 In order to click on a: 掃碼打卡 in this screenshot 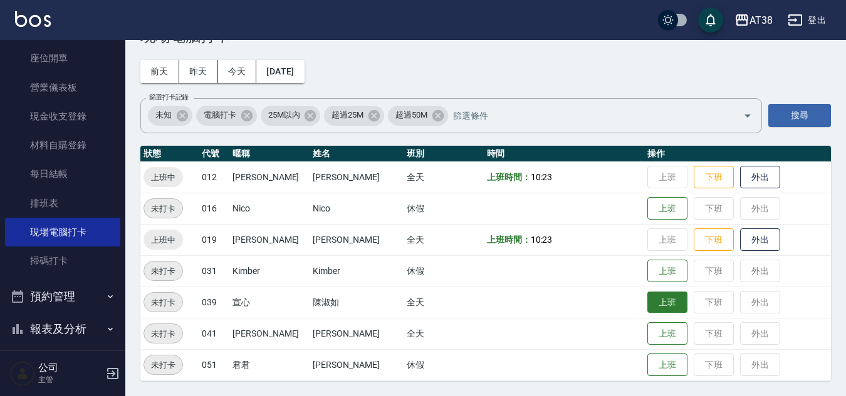, I will do `click(63, 261)`.